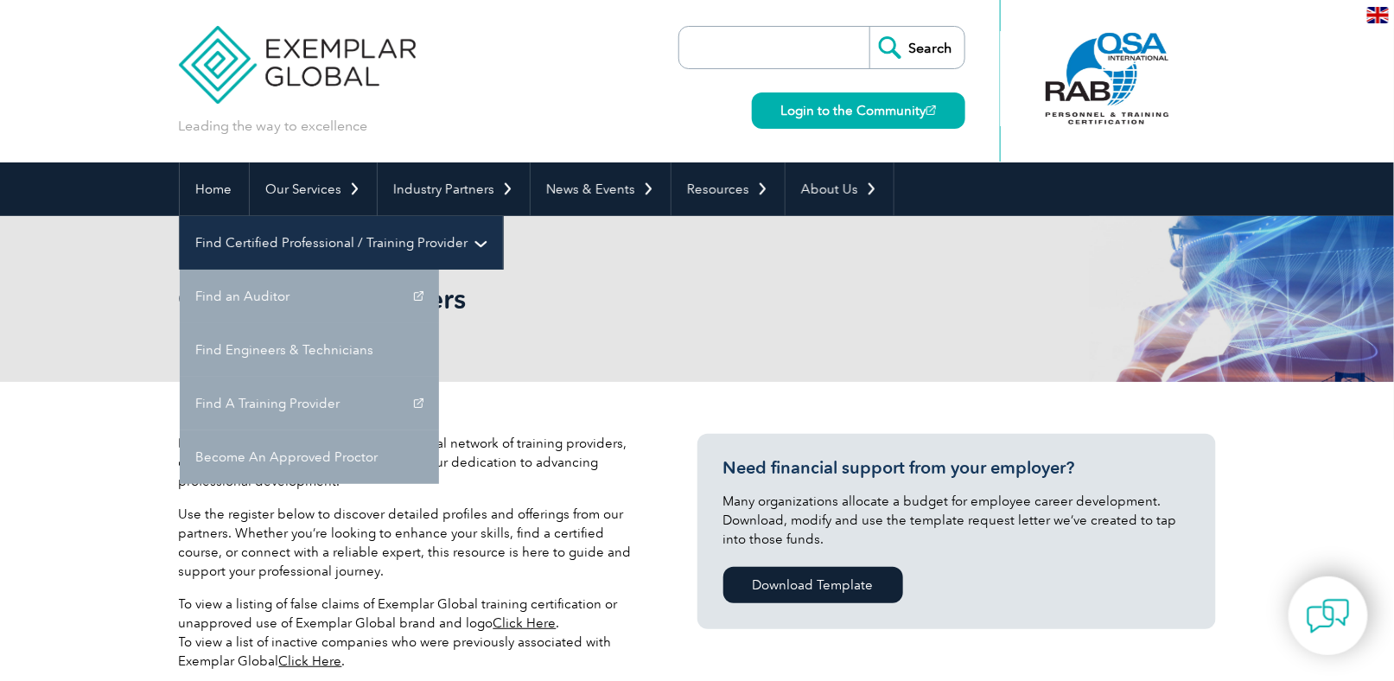 The height and width of the screenshot is (681, 1394). Describe the element at coordinates (1377, 15) in the screenshot. I see `img: en` at that location.